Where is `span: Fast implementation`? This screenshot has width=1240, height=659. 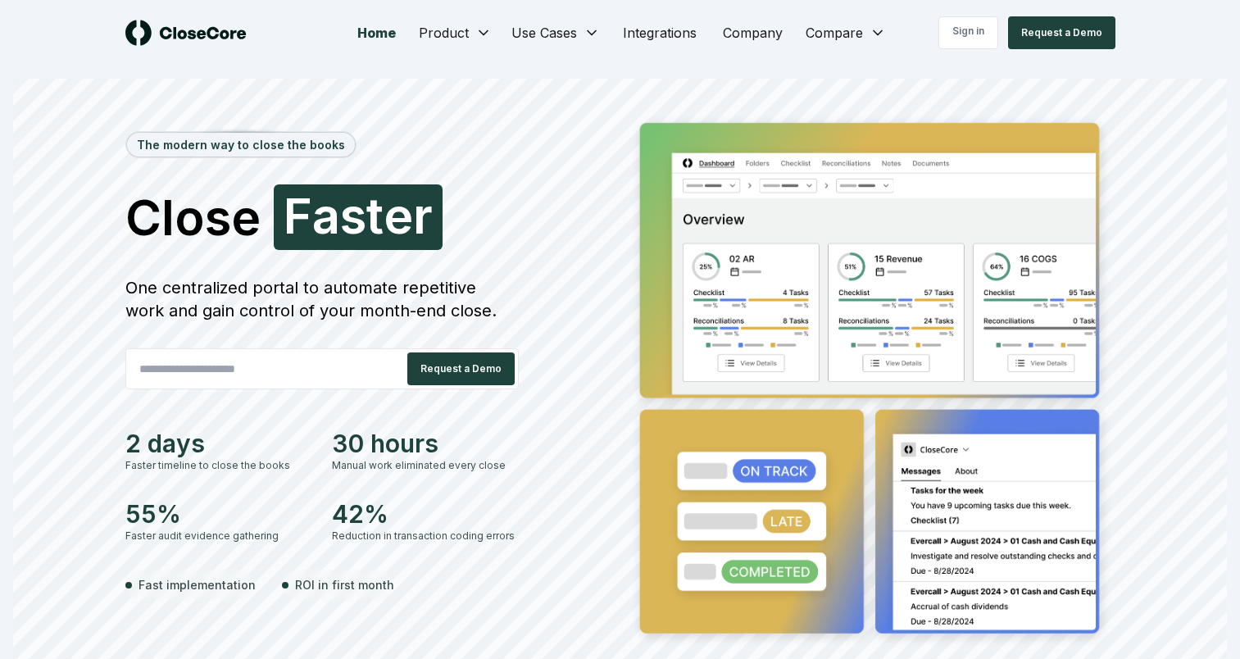
span: Fast implementation is located at coordinates (197, 584).